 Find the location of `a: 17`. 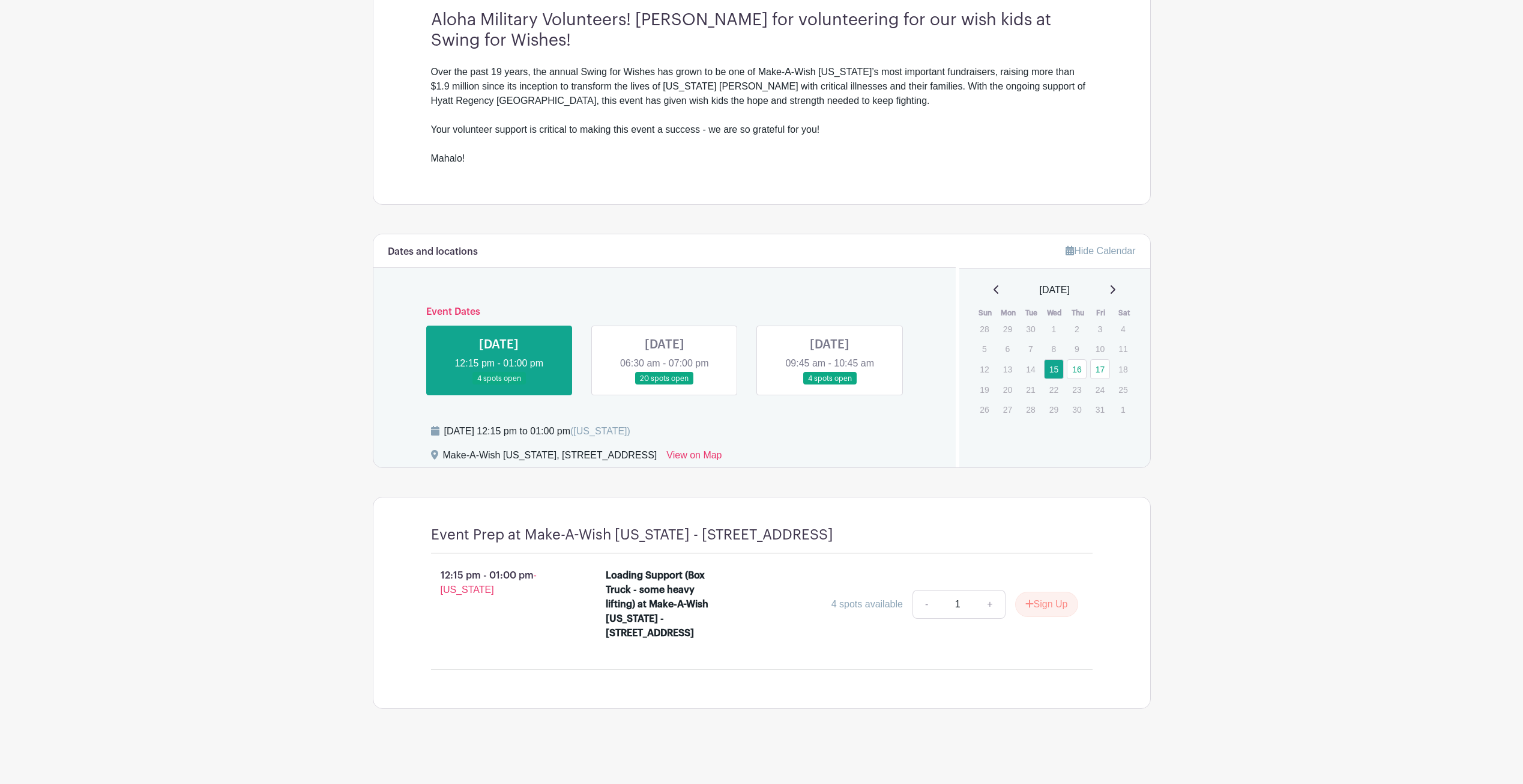

a: 17 is located at coordinates (1100, 369).